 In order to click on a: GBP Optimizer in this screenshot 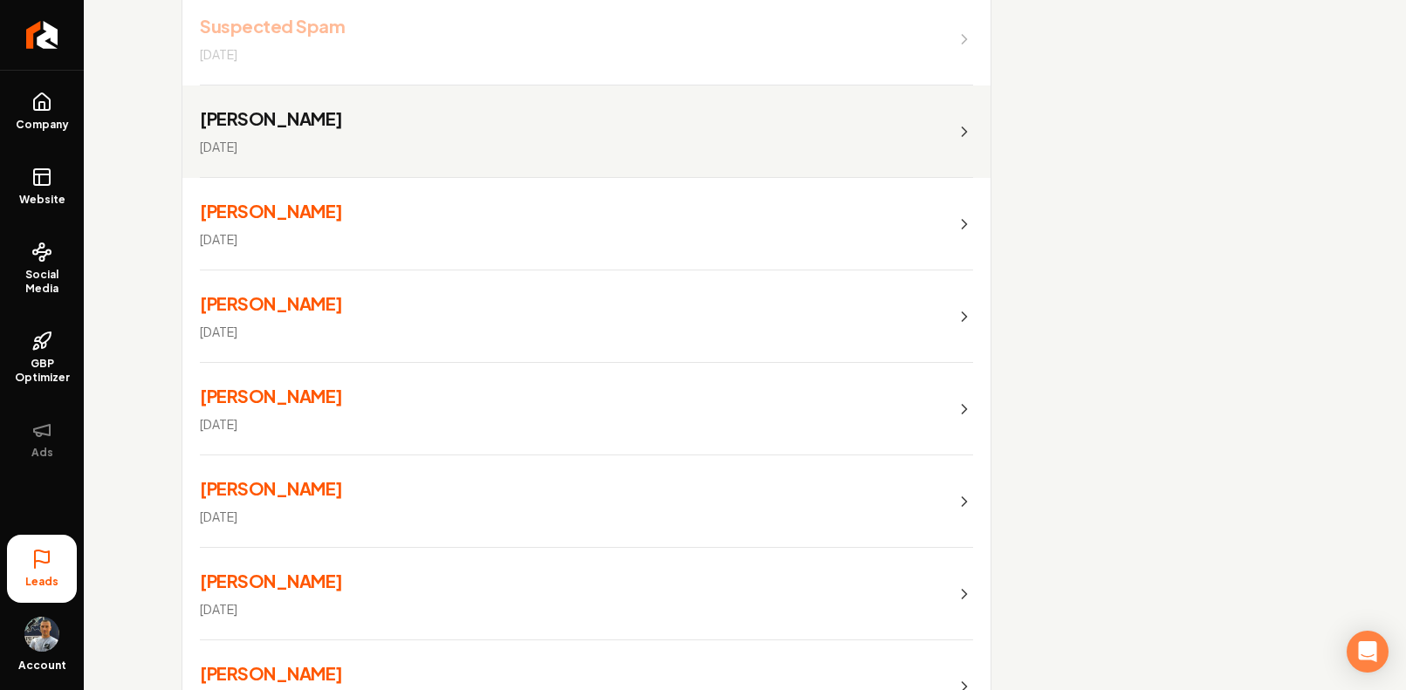, I will do `click(42, 358)`.